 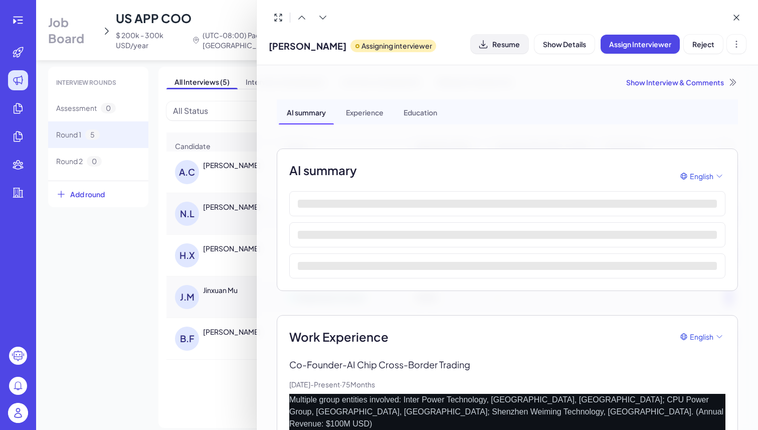 I want to click on span: Assign Interviewer, so click(x=640, y=44).